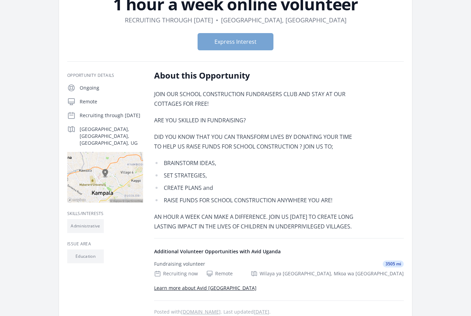 This screenshot has height=316, width=471. What do you see at coordinates (219, 274) in the screenshot?
I see `div: Remote` at bounding box center [219, 274].